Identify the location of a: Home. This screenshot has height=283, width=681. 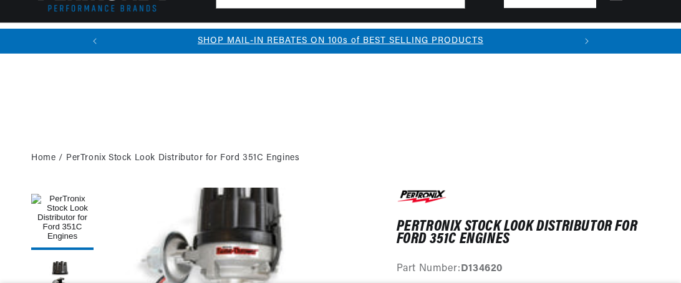
(43, 158).